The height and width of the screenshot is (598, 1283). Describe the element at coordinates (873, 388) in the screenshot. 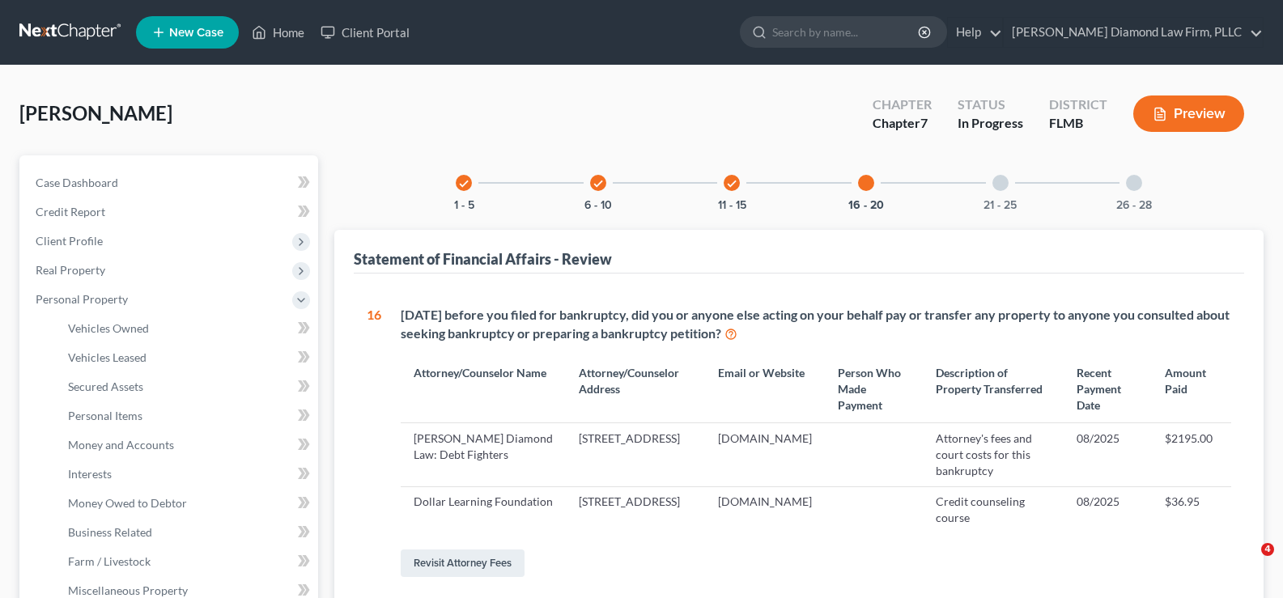

I see `th: Person Who Made Payment` at that location.